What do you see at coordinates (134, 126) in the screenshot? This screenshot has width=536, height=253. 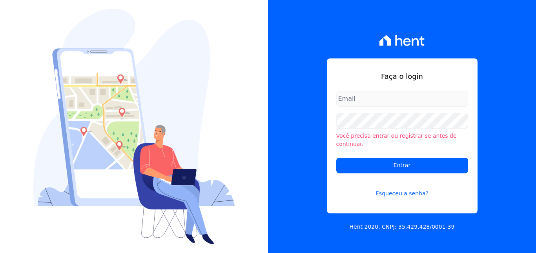 I see `img: Login` at bounding box center [134, 126].